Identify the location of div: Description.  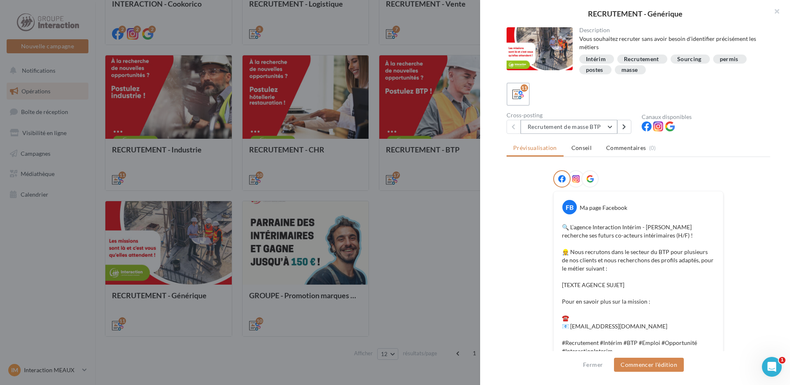
(671, 30).